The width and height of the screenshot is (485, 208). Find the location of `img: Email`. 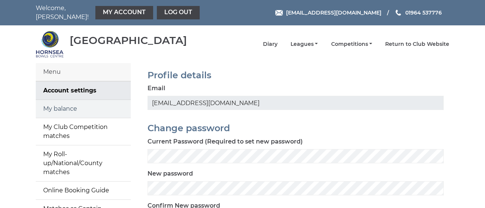

img: Email is located at coordinates (279, 13).